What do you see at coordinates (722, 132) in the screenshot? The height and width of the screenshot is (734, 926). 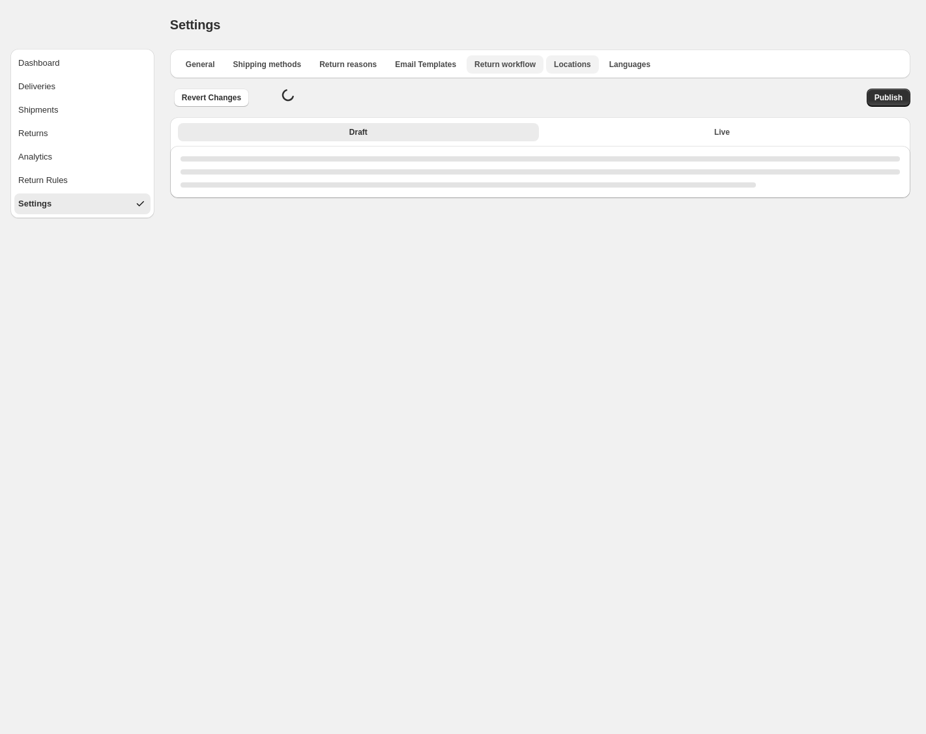 I see `span: Live` at bounding box center [722, 132].